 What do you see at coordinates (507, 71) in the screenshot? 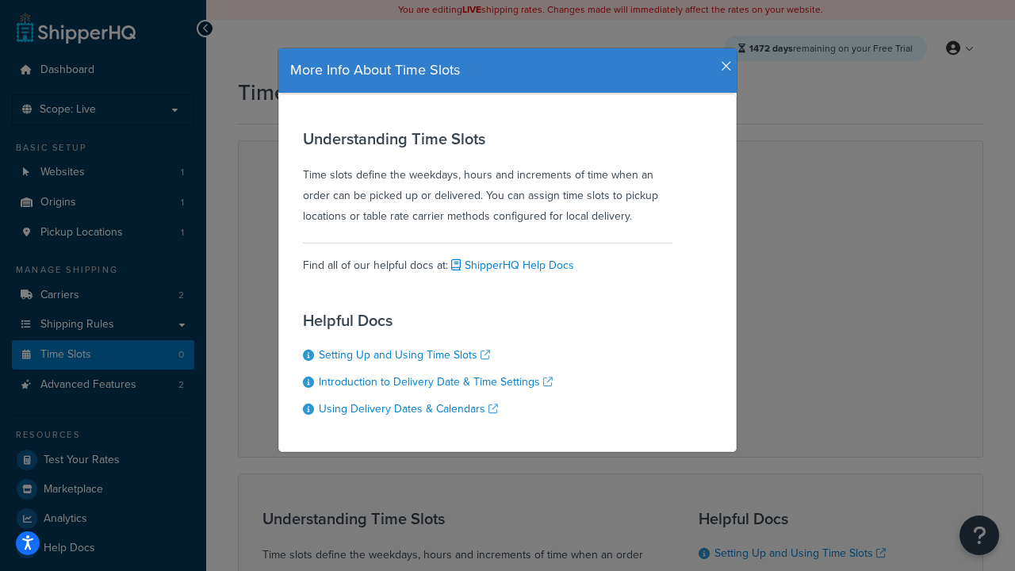
I see `h4: More Info About Time Slots` at bounding box center [507, 71].